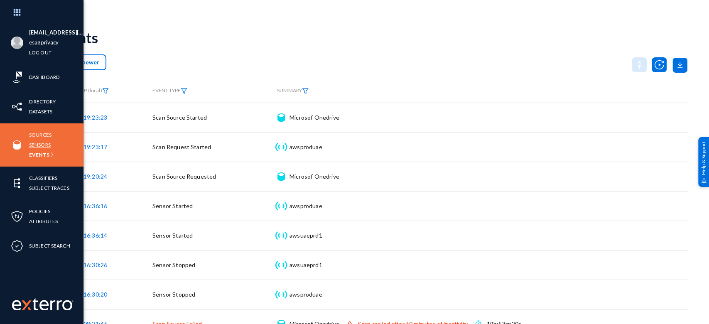 This screenshot has width=709, height=324. What do you see at coordinates (95, 117) in the screenshot?
I see `span: 19:23:23` at bounding box center [95, 117].